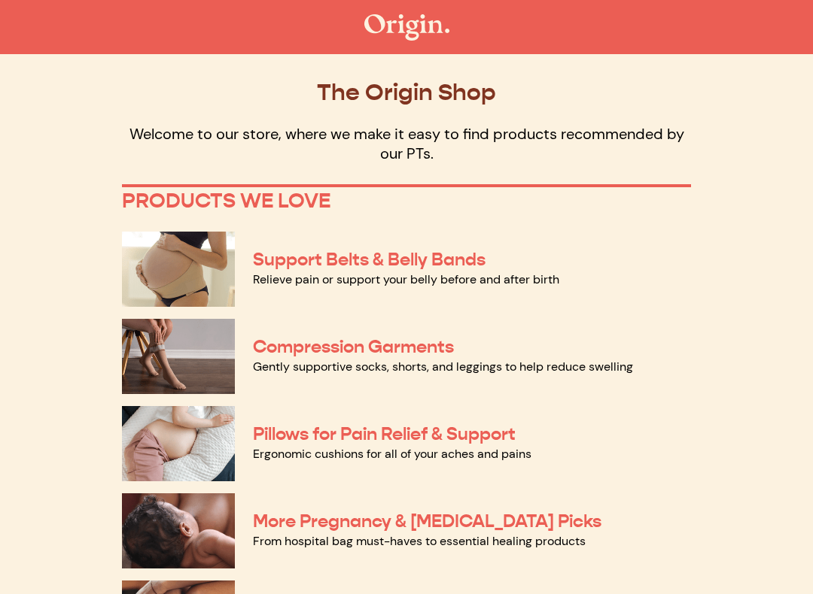 This screenshot has height=594, width=813. I want to click on p: PRODUCTS WE LOVE, so click(406, 201).